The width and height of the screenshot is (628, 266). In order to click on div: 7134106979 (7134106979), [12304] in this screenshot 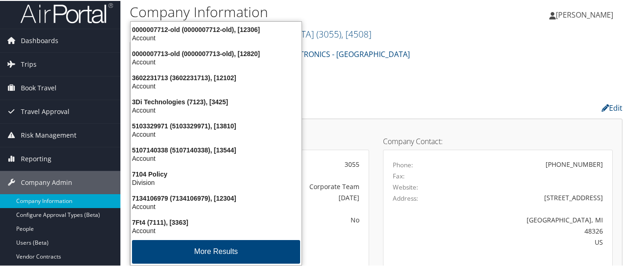, I will do `click(216, 197)`.